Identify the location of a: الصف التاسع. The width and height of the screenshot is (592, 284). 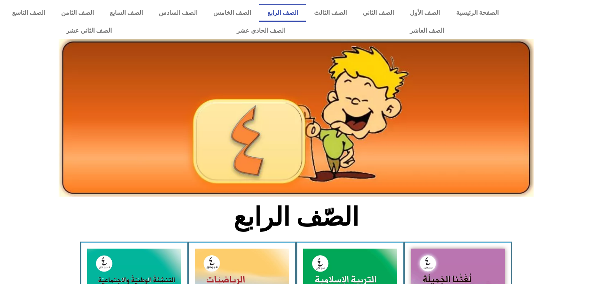
(28, 13).